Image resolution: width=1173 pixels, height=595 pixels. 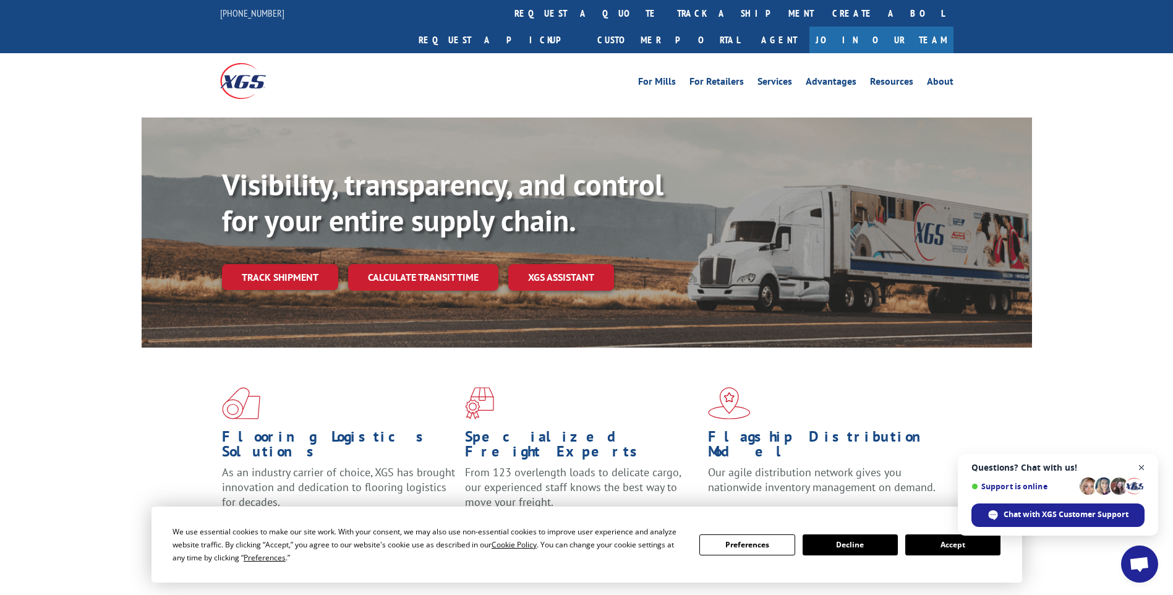 I want to click on a: Customer Portal, so click(x=668, y=40).